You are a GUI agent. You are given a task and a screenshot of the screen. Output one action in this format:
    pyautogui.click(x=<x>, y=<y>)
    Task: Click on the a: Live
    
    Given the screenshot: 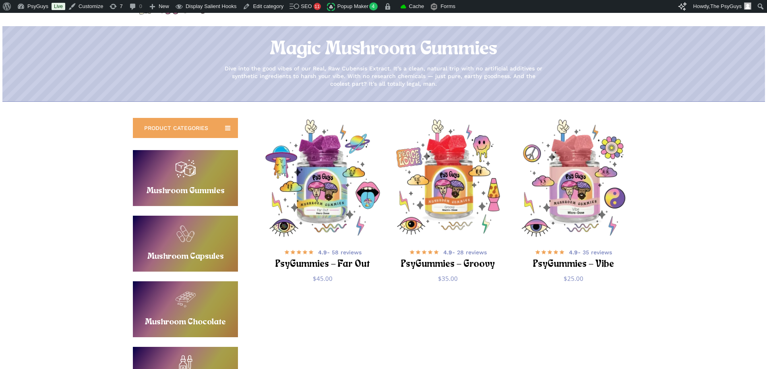 What is the action you would take?
    pyautogui.click(x=58, y=6)
    